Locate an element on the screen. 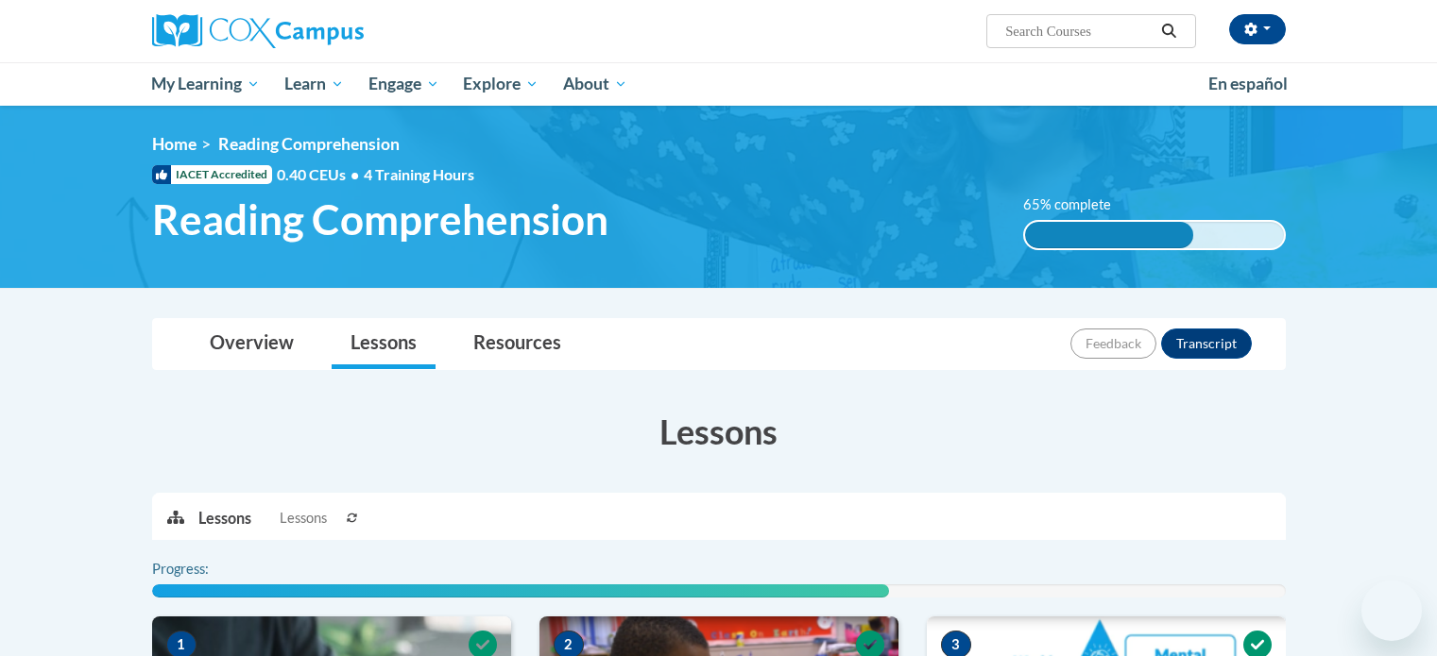 Image resolution: width=1437 pixels, height=656 pixels. a: About is located at coordinates (595, 84).